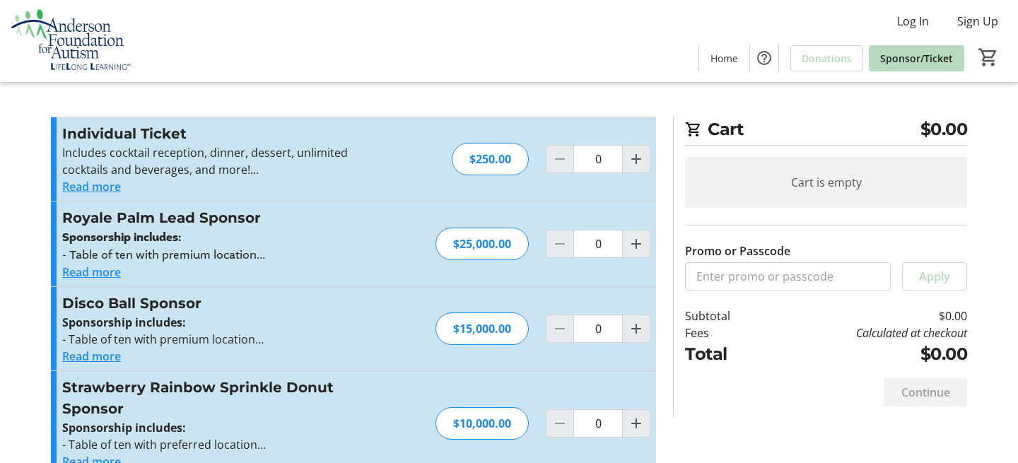 The image size is (1018, 463). Describe the element at coordinates (71, 41) in the screenshot. I see `img: Anderson Foundation for Autism 's Logo` at that location.